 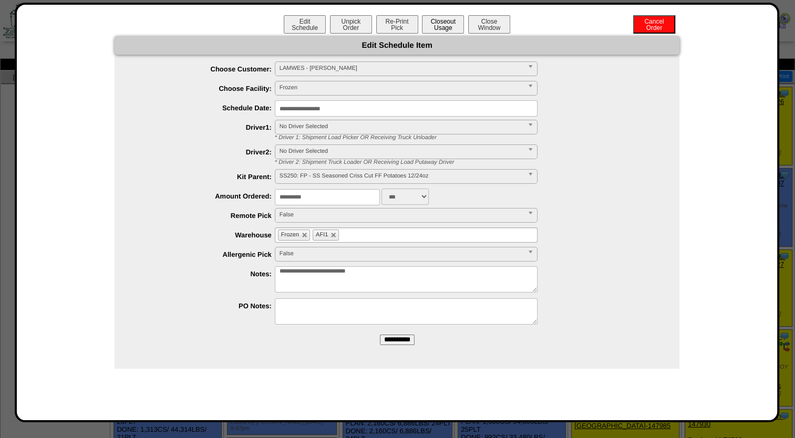 What do you see at coordinates (205, 215) in the screenshot?
I see `label: Remote Pick` at bounding box center [205, 215].